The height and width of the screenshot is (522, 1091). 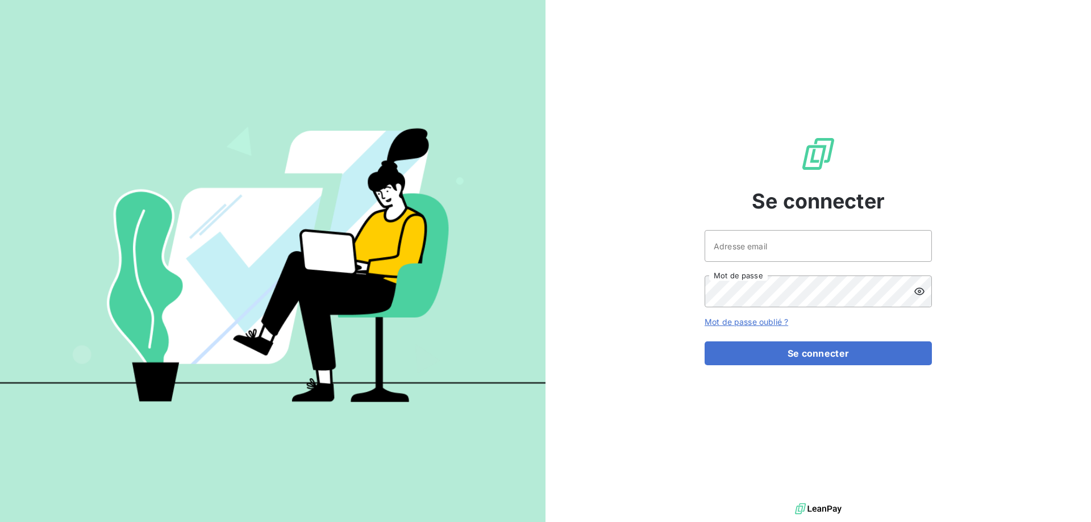 I want to click on input: placeholder, so click(x=818, y=246).